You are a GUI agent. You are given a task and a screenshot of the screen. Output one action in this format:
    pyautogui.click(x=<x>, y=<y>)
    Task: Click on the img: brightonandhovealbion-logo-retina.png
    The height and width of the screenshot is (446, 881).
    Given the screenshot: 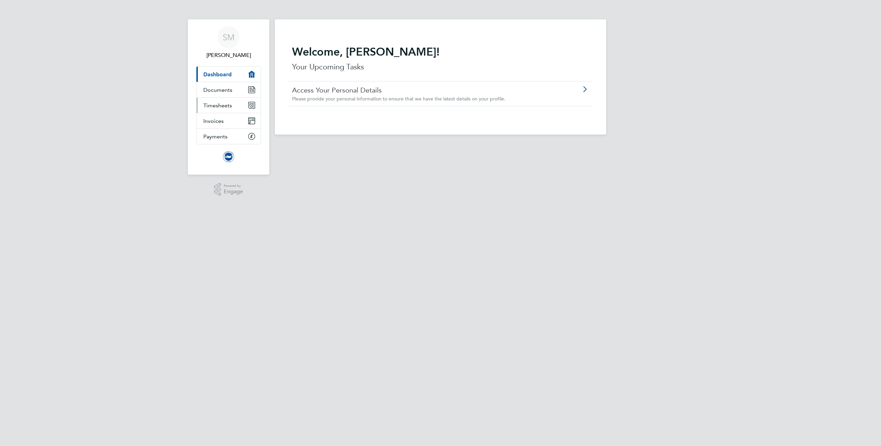 What is the action you would take?
    pyautogui.click(x=229, y=157)
    